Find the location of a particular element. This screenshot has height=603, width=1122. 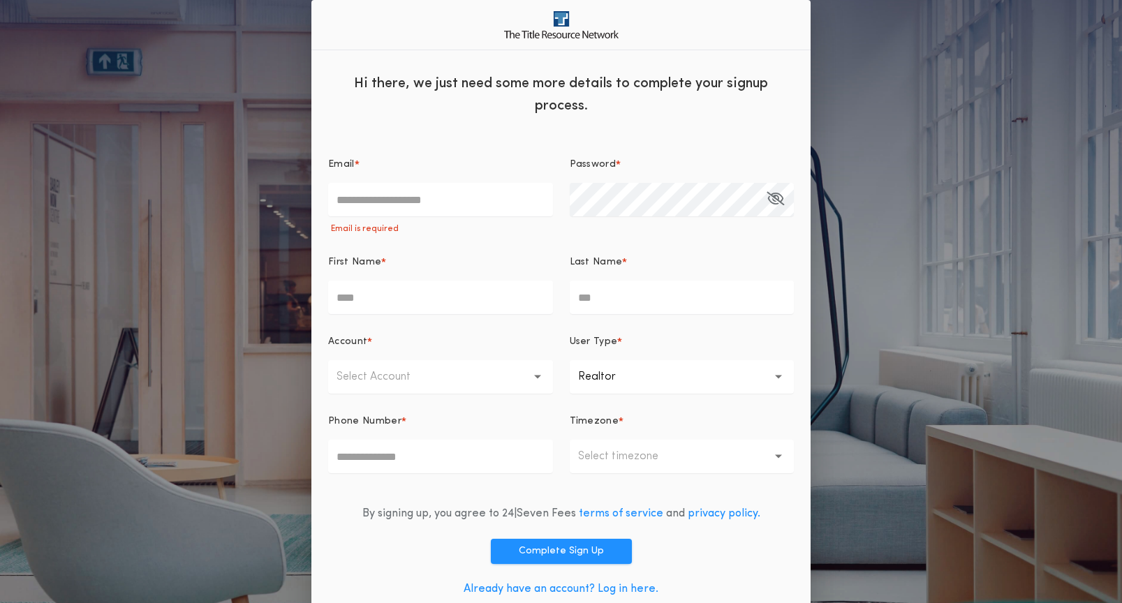

button: Select timezone is located at coordinates (682, 457).